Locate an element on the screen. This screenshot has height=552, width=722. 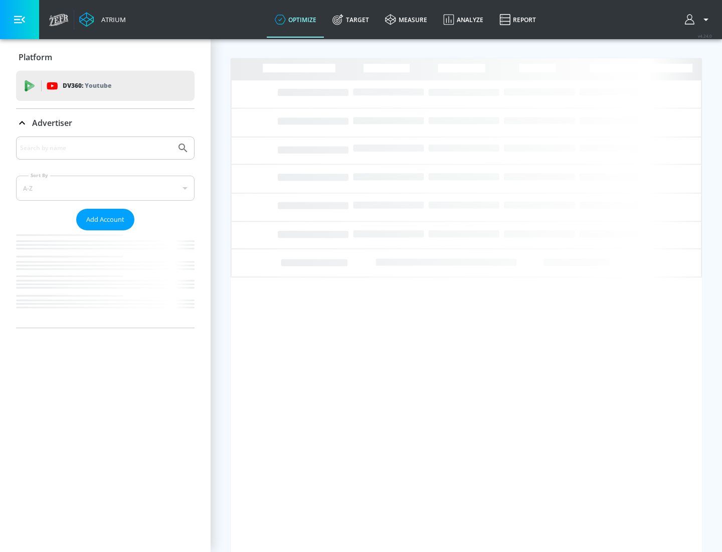
p: Platform is located at coordinates (35, 57).